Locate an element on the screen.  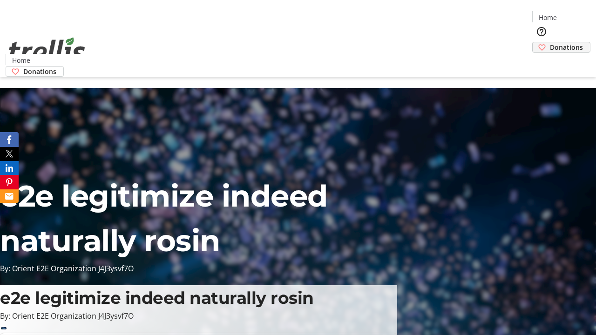
img: Orient E2E Organization J4J3ysvf7O's Logo is located at coordinates (47, 50).